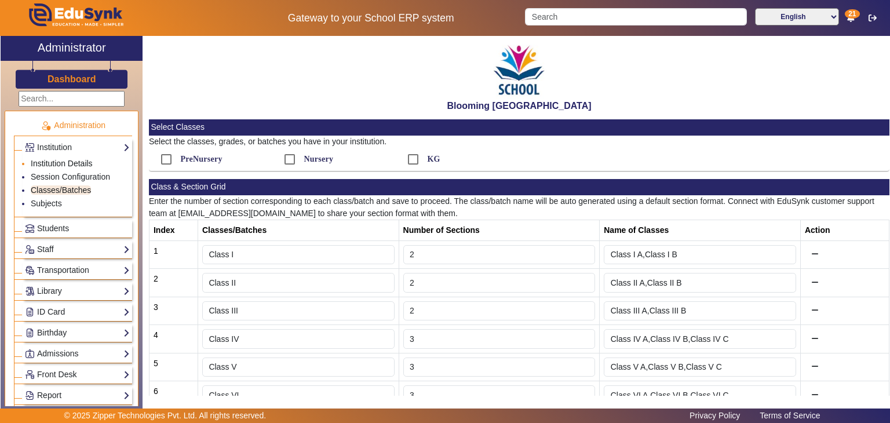  What do you see at coordinates (851, 14) in the screenshot?
I see `span: 21` at bounding box center [851, 14].